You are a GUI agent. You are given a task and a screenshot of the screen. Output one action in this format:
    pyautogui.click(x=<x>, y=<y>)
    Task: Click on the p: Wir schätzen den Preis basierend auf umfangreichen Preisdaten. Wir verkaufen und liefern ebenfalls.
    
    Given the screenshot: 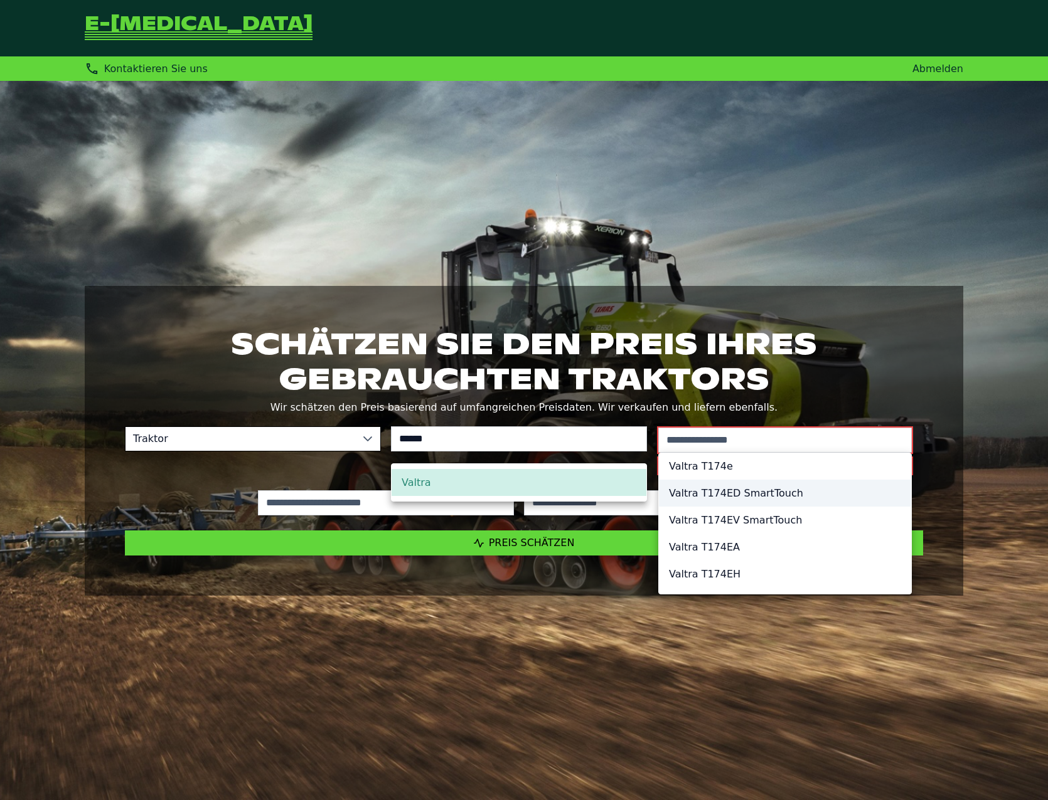 What is the action you would take?
    pyautogui.click(x=524, y=408)
    